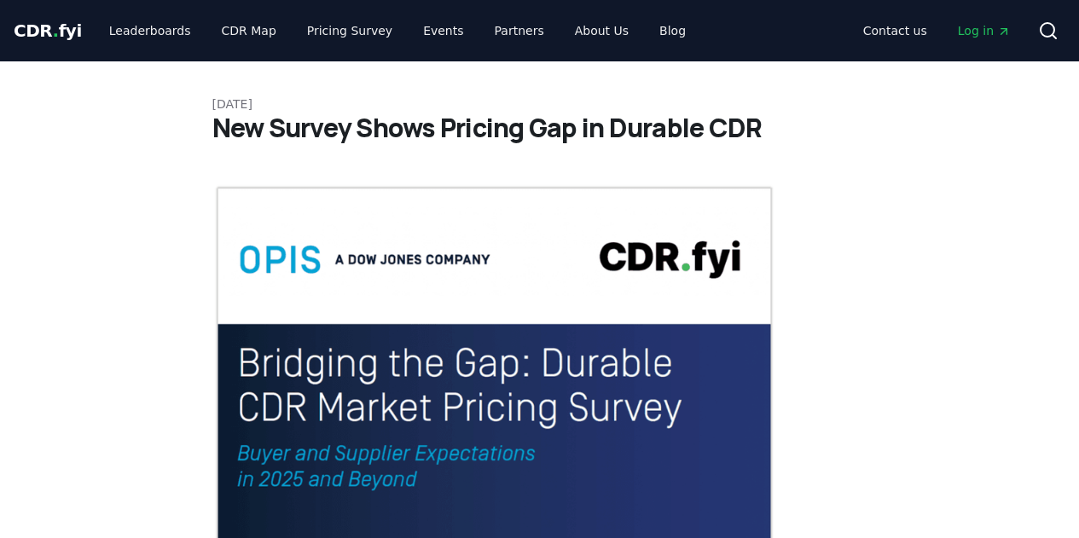 This screenshot has width=1079, height=538. I want to click on a: About Us, so click(601, 31).